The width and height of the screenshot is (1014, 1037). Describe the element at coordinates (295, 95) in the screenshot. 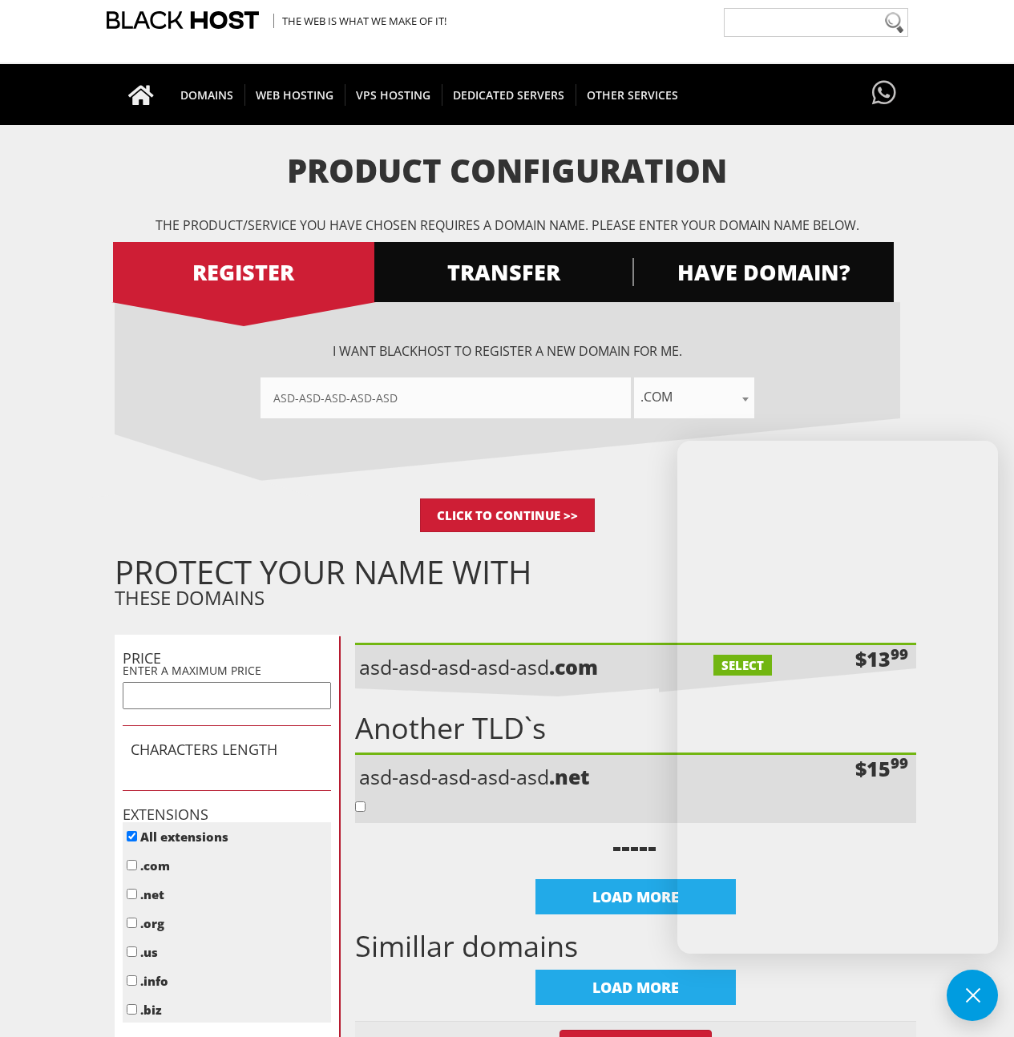

I see `span: WEB HOSTING` at that location.